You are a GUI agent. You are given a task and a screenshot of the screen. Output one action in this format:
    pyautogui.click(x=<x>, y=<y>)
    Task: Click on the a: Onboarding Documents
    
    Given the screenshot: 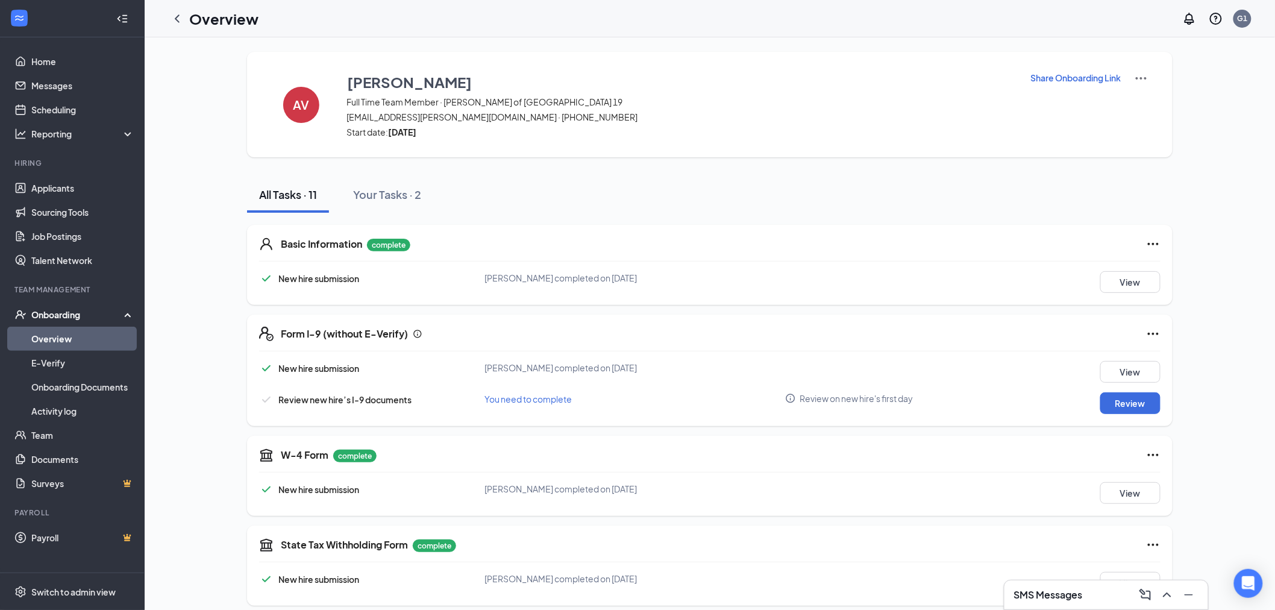 What is the action you would take?
    pyautogui.click(x=83, y=387)
    